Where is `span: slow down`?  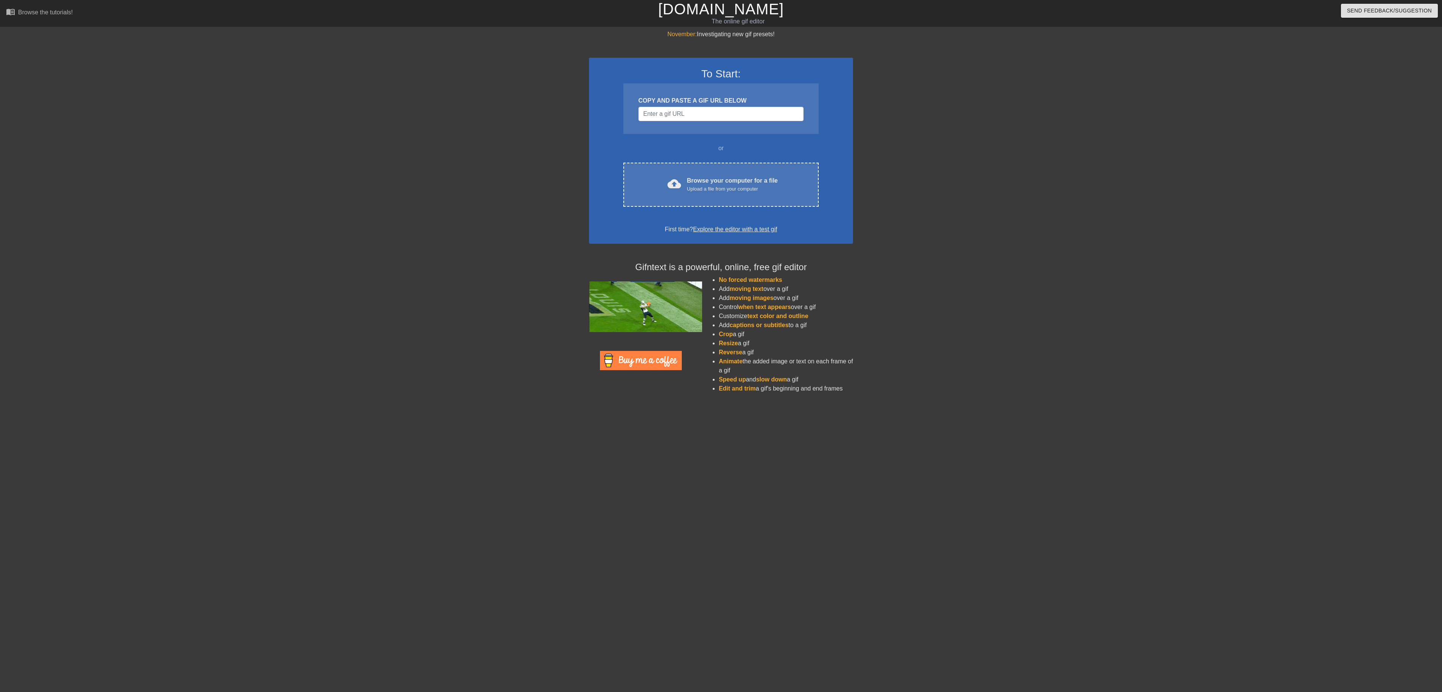
span: slow down is located at coordinates (772, 379).